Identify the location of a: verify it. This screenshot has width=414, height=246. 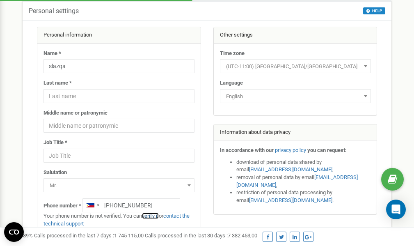
(150, 215).